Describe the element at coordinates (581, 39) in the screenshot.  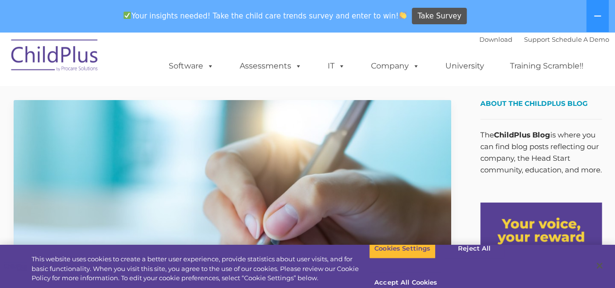
I see `a: Schedule A Demo` at that location.